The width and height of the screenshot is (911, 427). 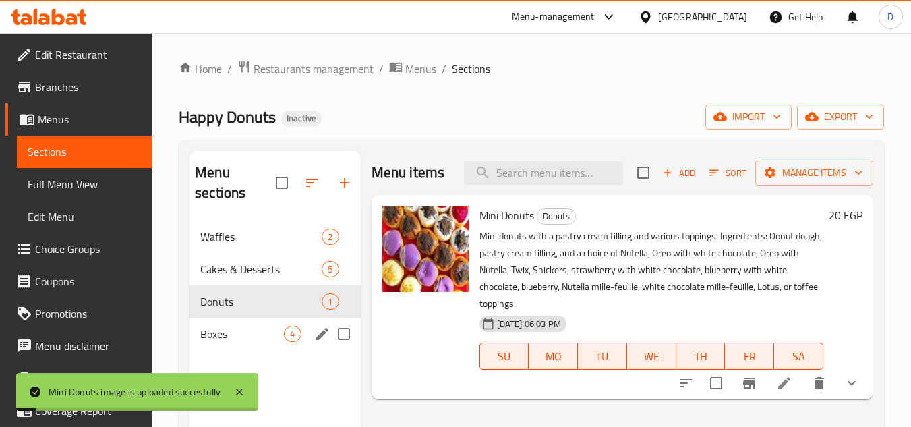 What do you see at coordinates (314, 69) in the screenshot?
I see `span: Restaurants management` at bounding box center [314, 69].